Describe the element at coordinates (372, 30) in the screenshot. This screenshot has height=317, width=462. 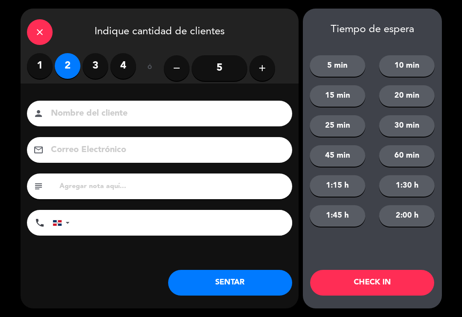
I see `div: Tiempo de espera` at that location.